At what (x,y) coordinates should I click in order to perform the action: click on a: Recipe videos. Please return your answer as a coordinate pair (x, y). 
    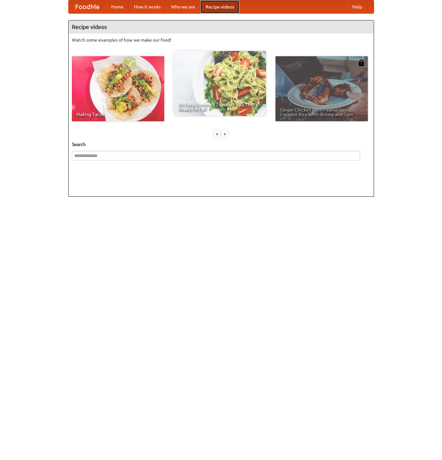
    Looking at the image, I should click on (220, 7).